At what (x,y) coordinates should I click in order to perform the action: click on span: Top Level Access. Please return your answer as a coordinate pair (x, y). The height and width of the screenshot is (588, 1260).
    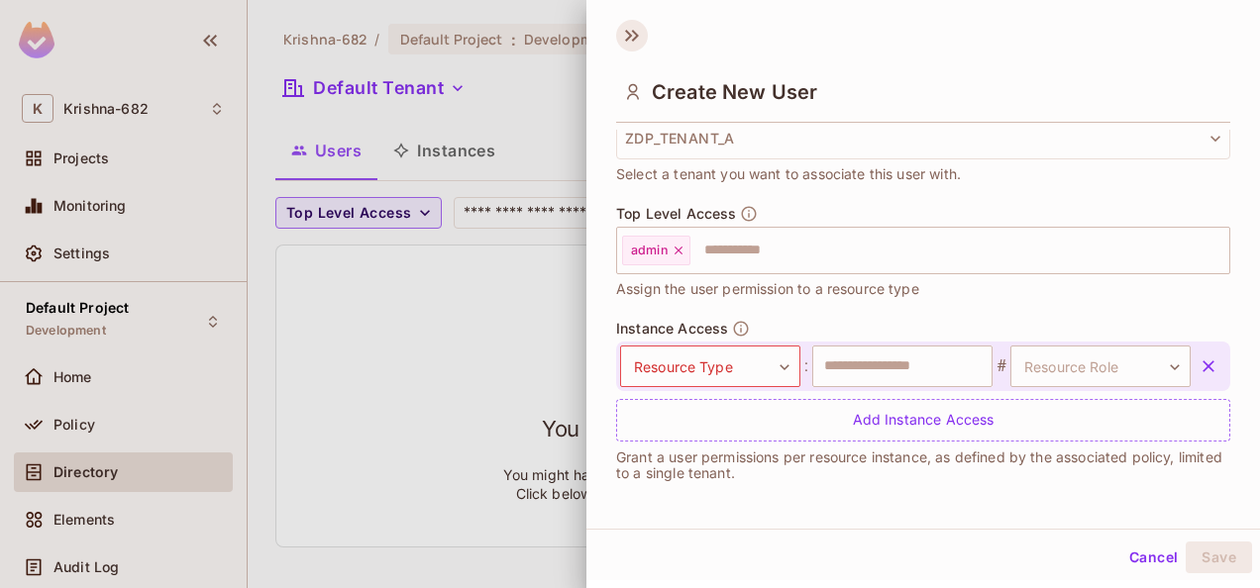
    Looking at the image, I should click on (675, 214).